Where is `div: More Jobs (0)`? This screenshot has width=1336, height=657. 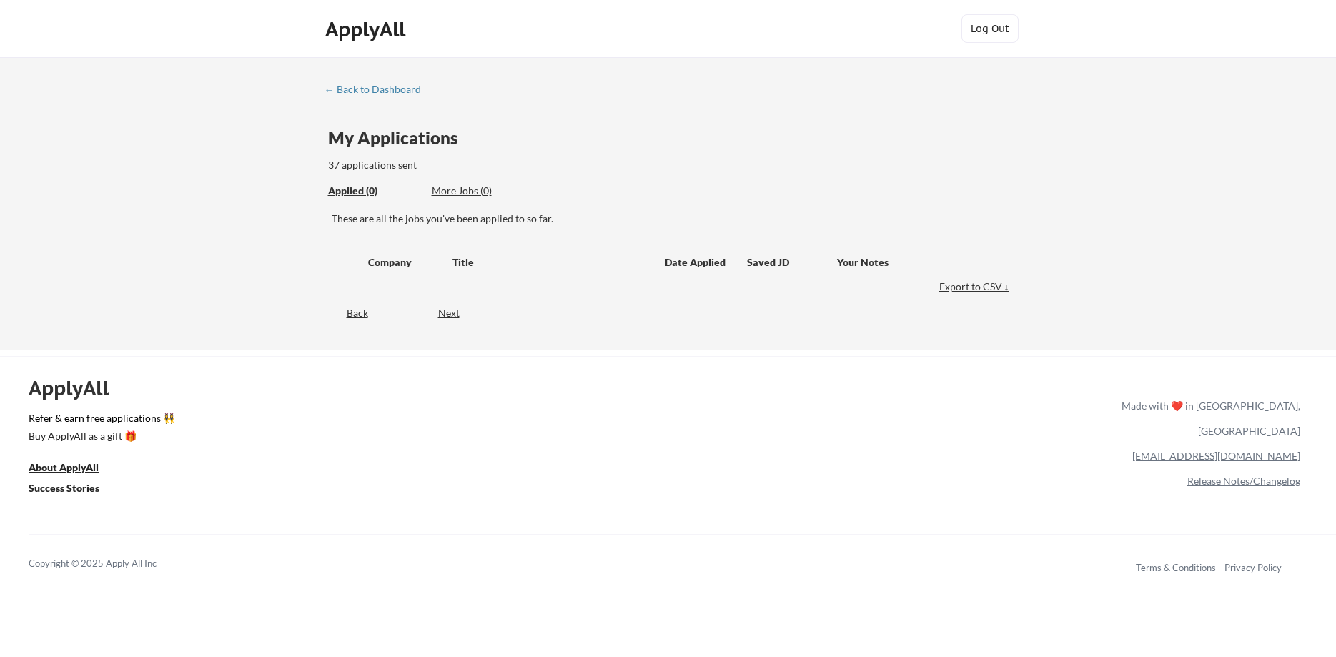 div: More Jobs (0) is located at coordinates (484, 191).